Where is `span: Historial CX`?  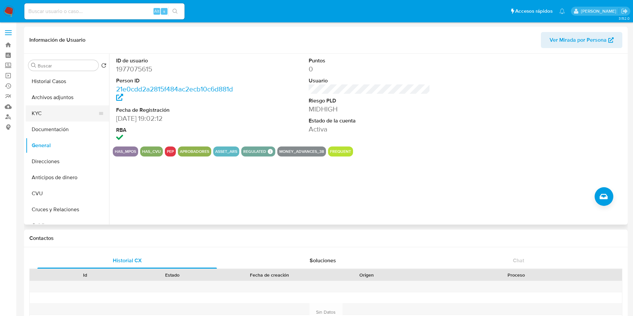
span: Historial CX is located at coordinates (127, 260).